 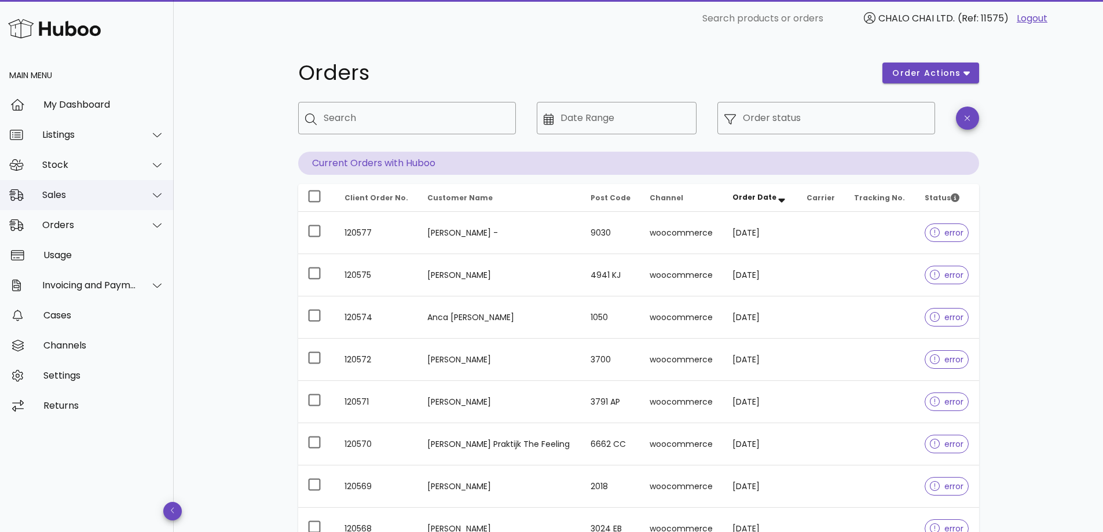 I want to click on th: Order Date: Sorted descending. Activate to remove sorting., so click(x=760, y=198).